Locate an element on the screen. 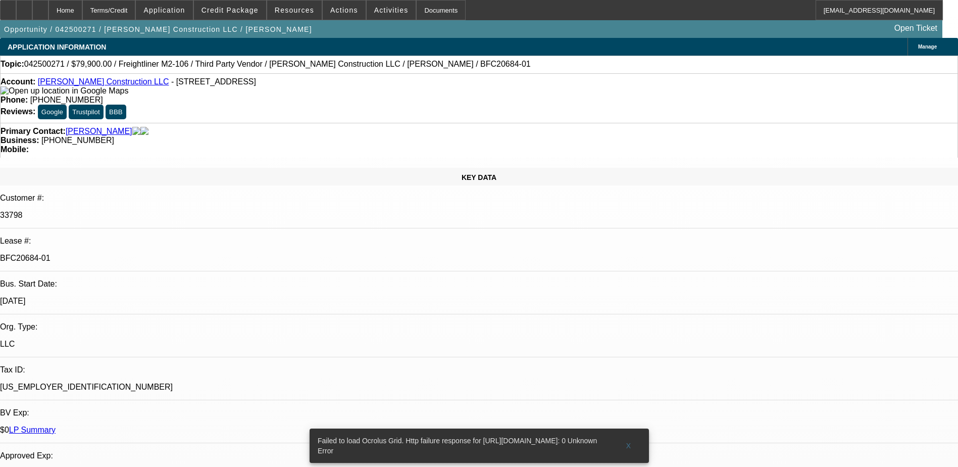 The width and height of the screenshot is (958, 467). a: LP Summary is located at coordinates (32, 429).